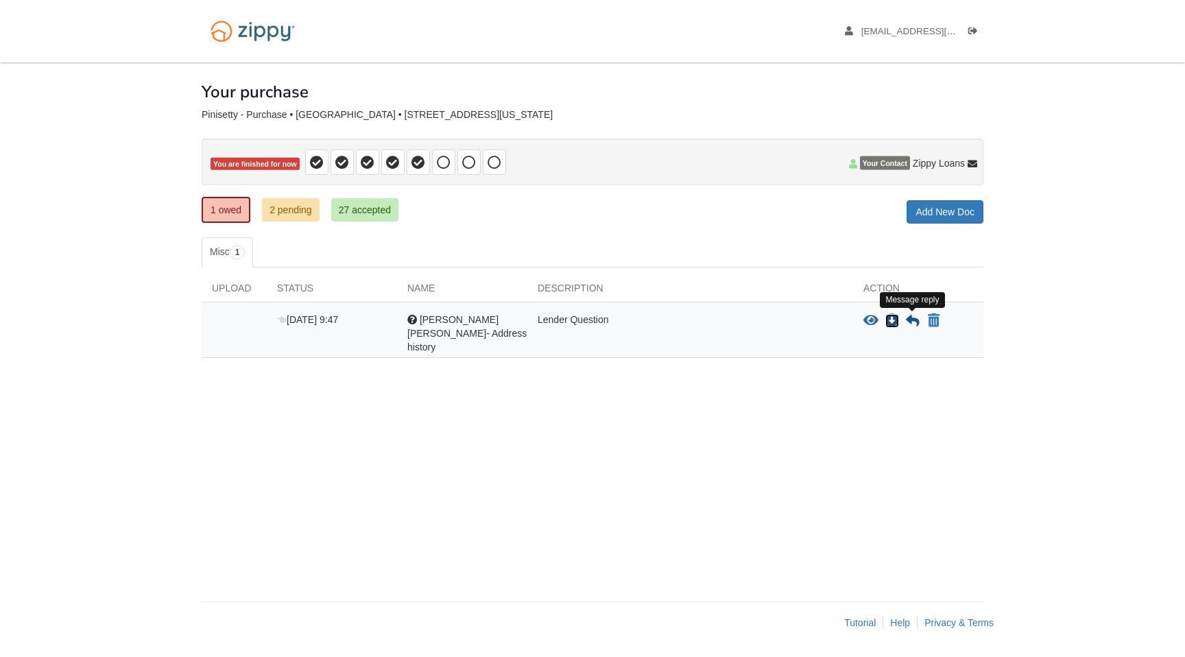 The width and height of the screenshot is (1185, 657). I want to click on a: 2 pending, so click(291, 210).